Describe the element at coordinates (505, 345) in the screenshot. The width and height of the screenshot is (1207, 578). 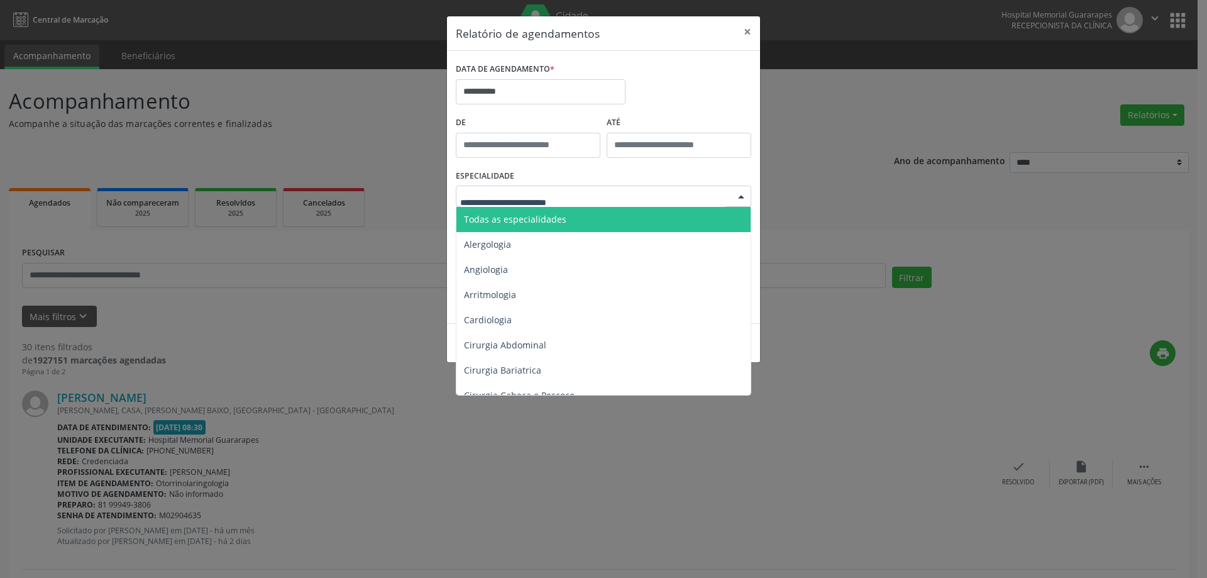
I see `span: Cirurgia Abdominal` at that location.